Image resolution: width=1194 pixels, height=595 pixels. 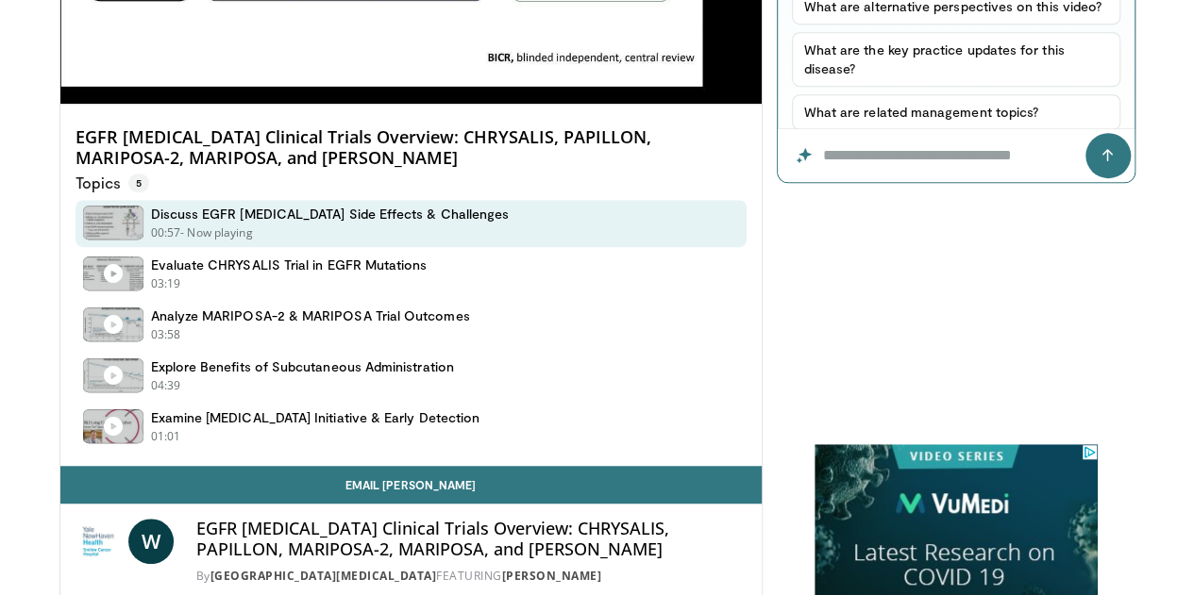 I want to click on a: W, so click(x=151, y=542).